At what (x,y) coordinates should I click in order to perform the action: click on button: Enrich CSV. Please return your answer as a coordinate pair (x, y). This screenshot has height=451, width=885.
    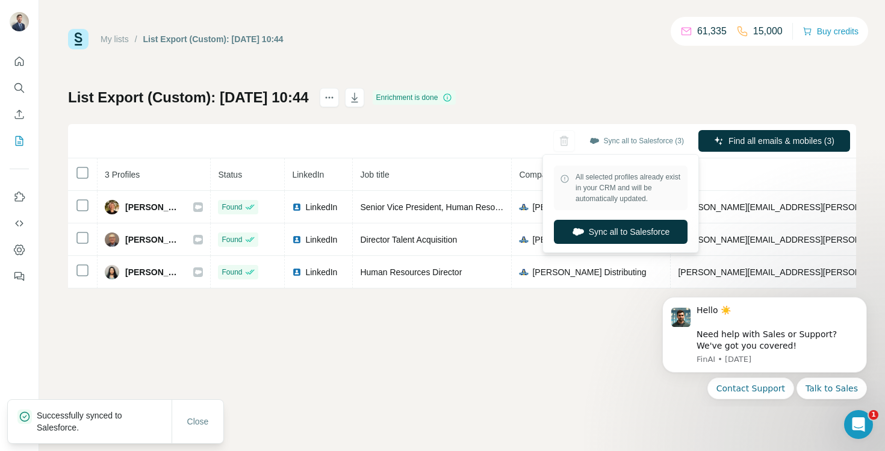
    Looking at the image, I should click on (19, 114).